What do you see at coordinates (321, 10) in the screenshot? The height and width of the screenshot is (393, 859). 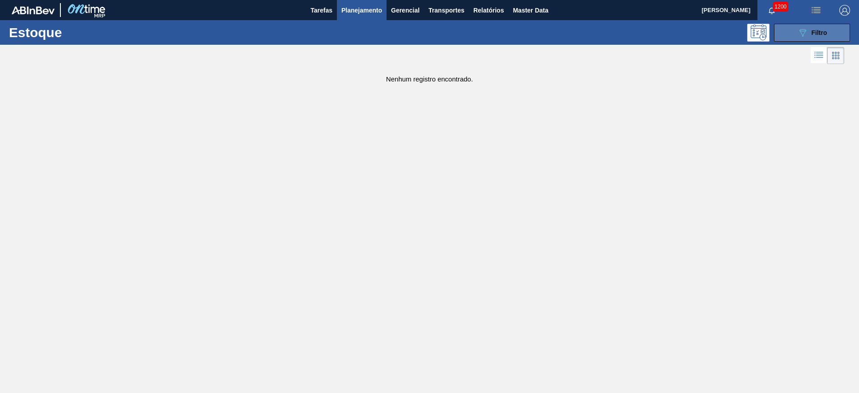 I see `span: Tarefas` at bounding box center [321, 10].